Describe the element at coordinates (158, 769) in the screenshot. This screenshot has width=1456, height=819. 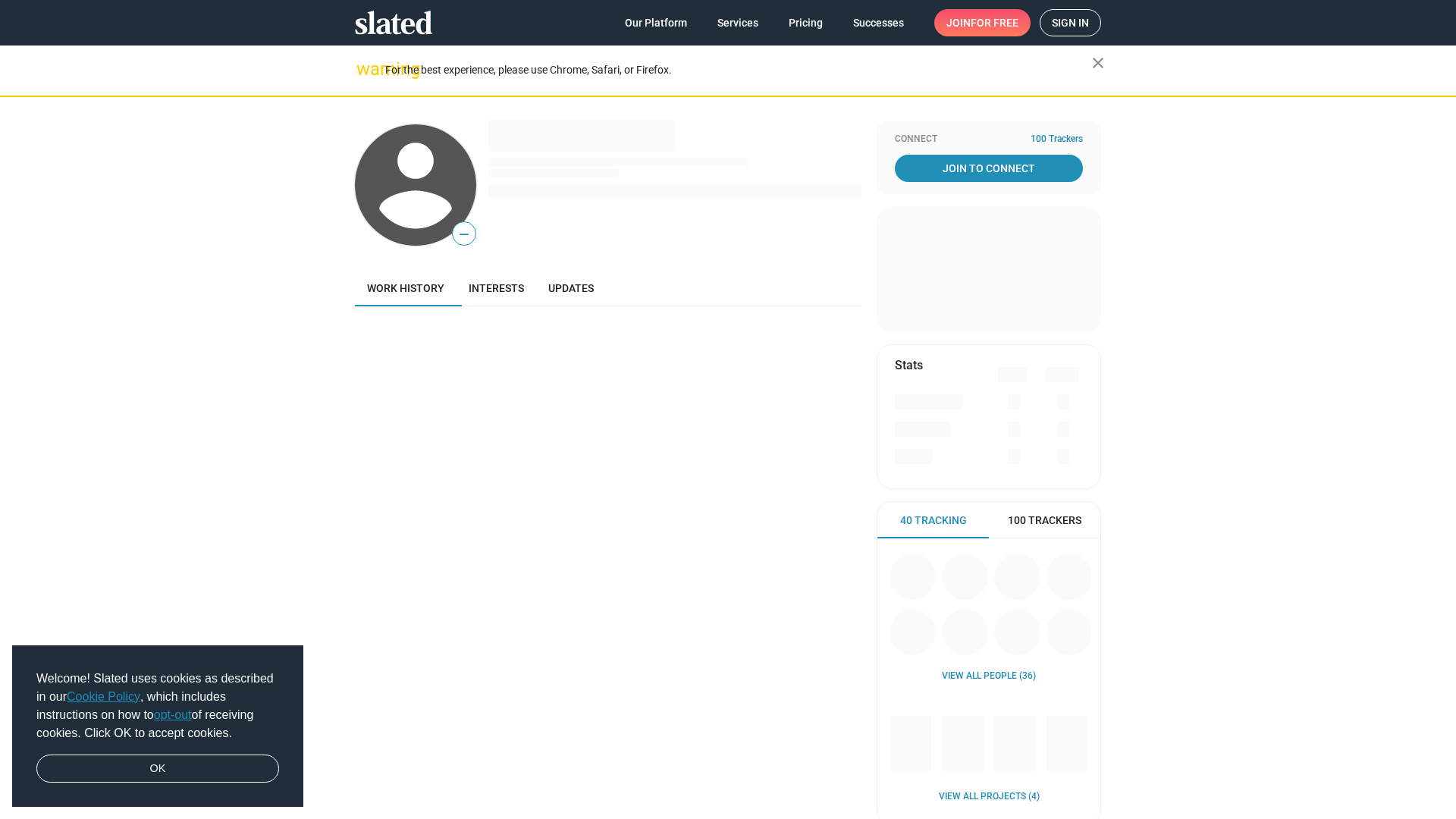
I see `a: dismiss cookie message` at that location.